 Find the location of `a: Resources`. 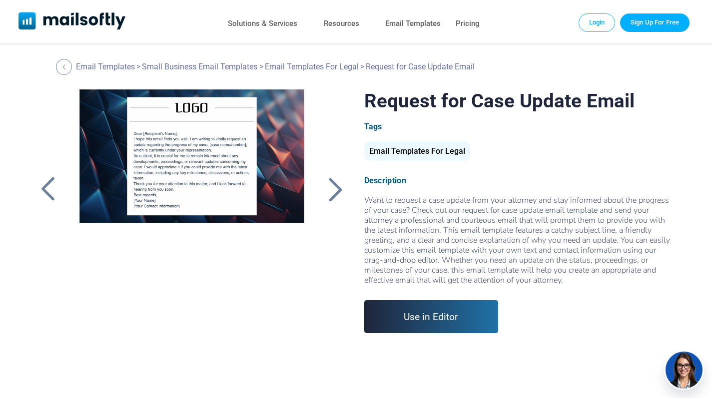

a: Resources is located at coordinates (341, 23).